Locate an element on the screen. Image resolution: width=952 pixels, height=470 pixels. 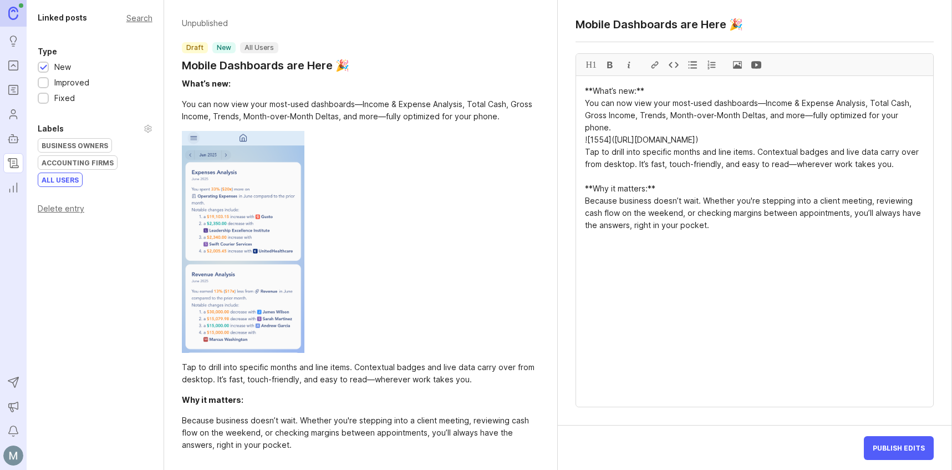
div: What’s new: is located at coordinates (206, 83).